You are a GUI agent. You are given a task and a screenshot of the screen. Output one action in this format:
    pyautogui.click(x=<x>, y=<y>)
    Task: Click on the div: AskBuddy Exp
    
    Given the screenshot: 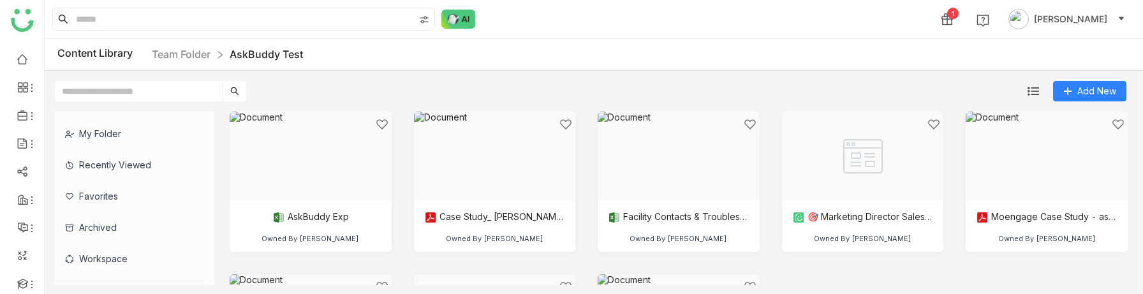 What is the action you would take?
    pyautogui.click(x=311, y=217)
    